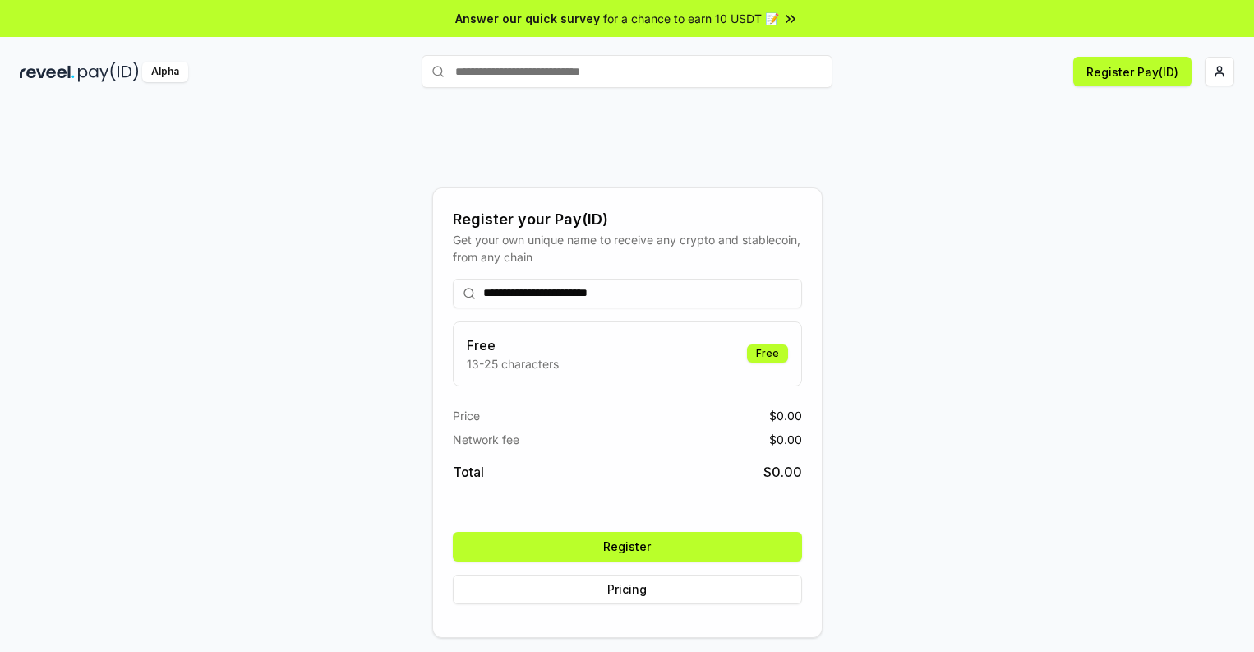  I want to click on span: Network fee, so click(486, 439).